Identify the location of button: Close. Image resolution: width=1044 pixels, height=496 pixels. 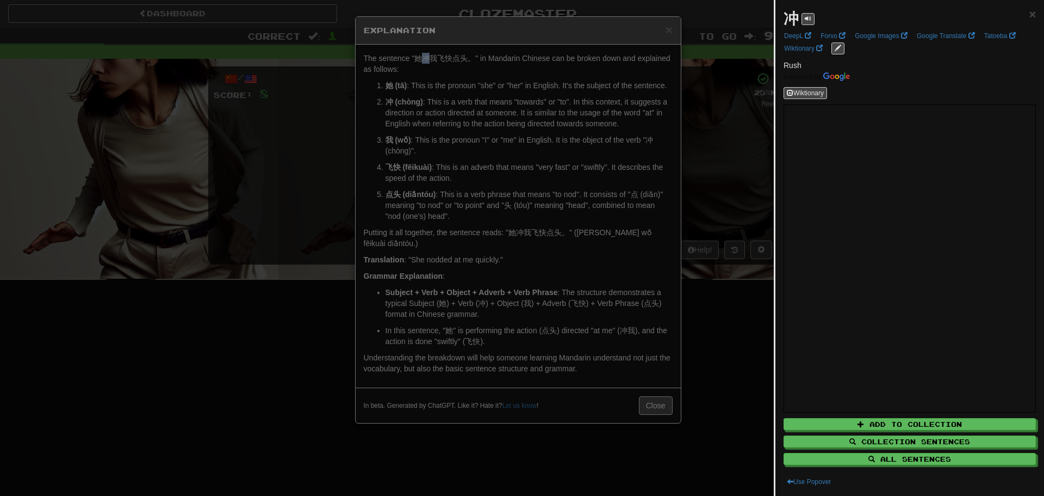
(1033, 14).